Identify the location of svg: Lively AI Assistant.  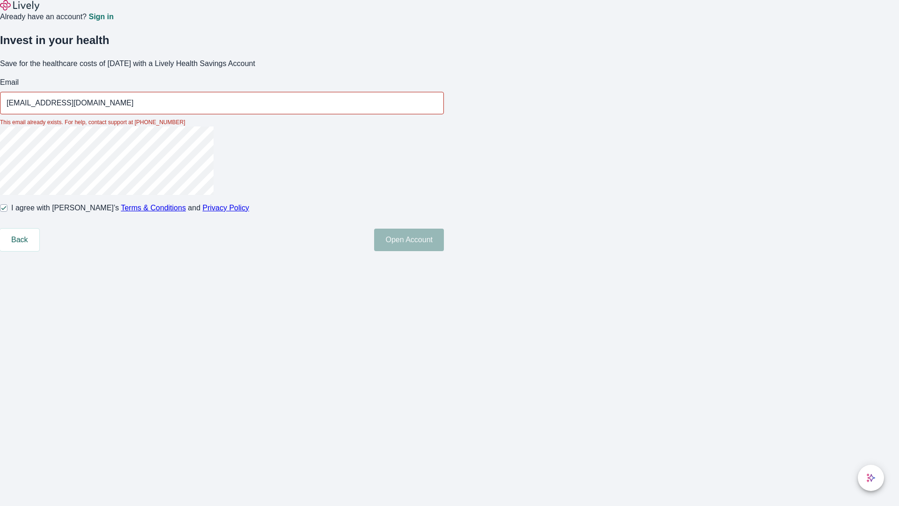
(871, 477).